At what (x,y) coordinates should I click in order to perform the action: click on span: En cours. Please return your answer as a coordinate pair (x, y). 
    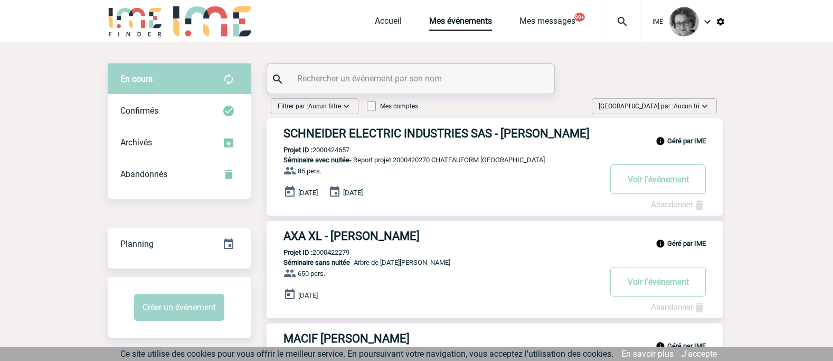
    Looking at the image, I should click on (136, 79).